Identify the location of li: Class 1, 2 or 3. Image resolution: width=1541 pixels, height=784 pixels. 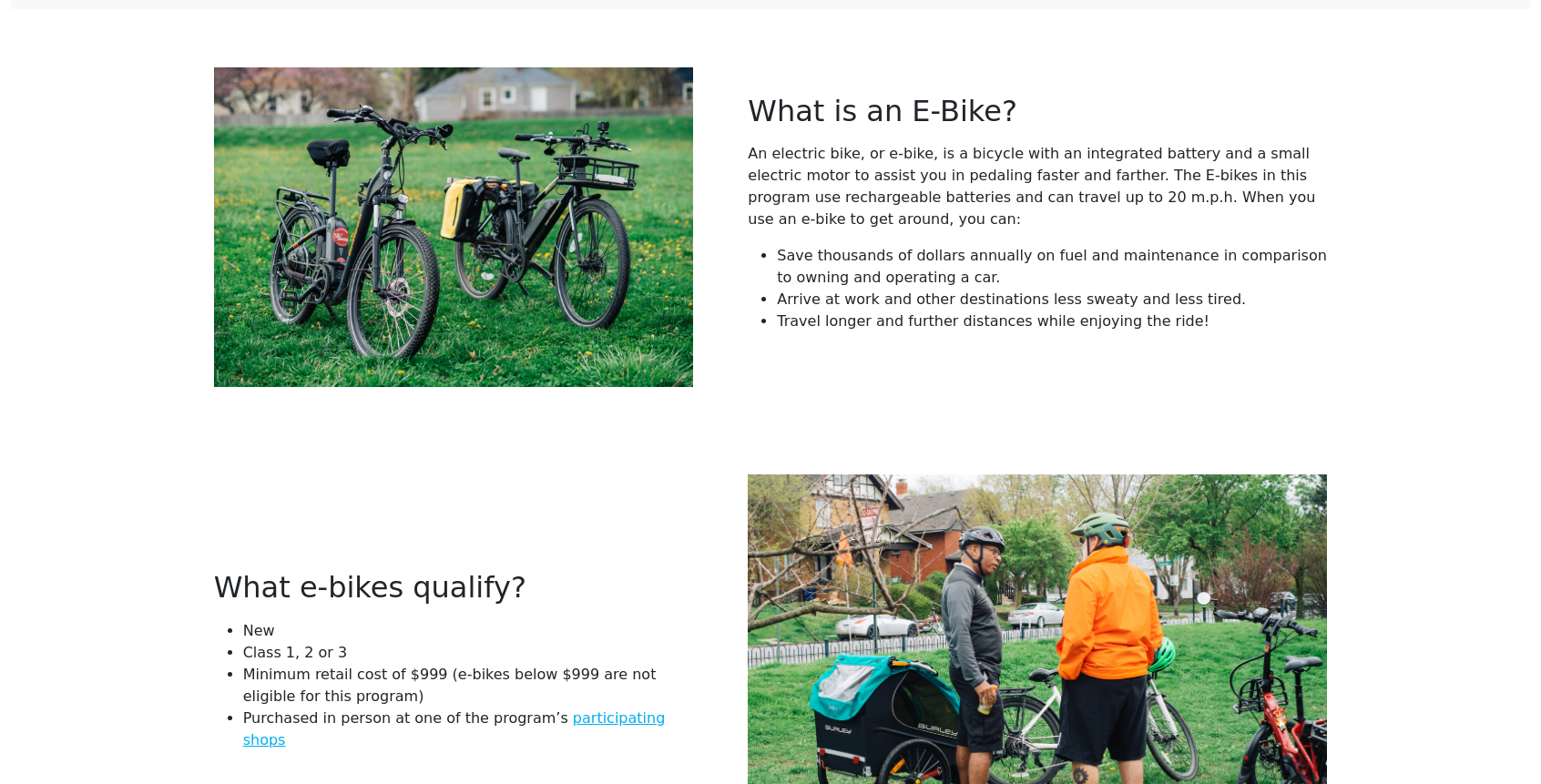
(468, 653).